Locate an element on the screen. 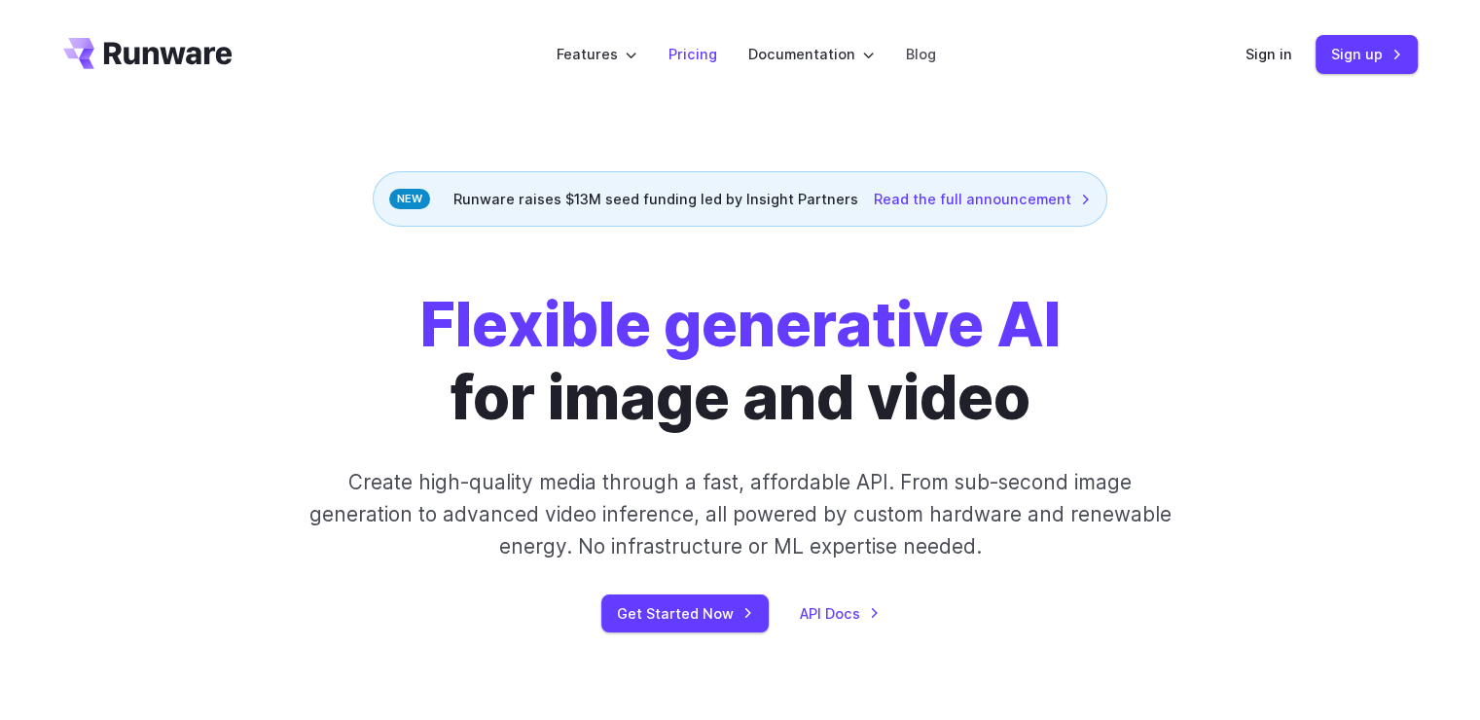  a: Sign up is located at coordinates (1366, 54).